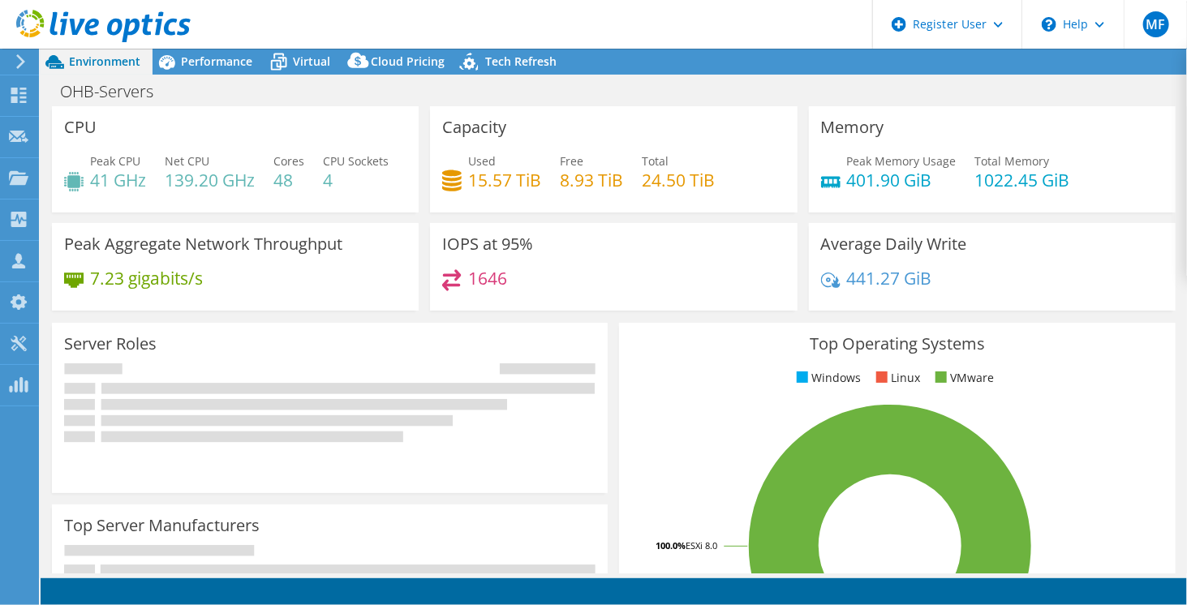 This screenshot has height=605, width=1187. What do you see at coordinates (355, 161) in the screenshot?
I see `span: CPU Sockets` at bounding box center [355, 161].